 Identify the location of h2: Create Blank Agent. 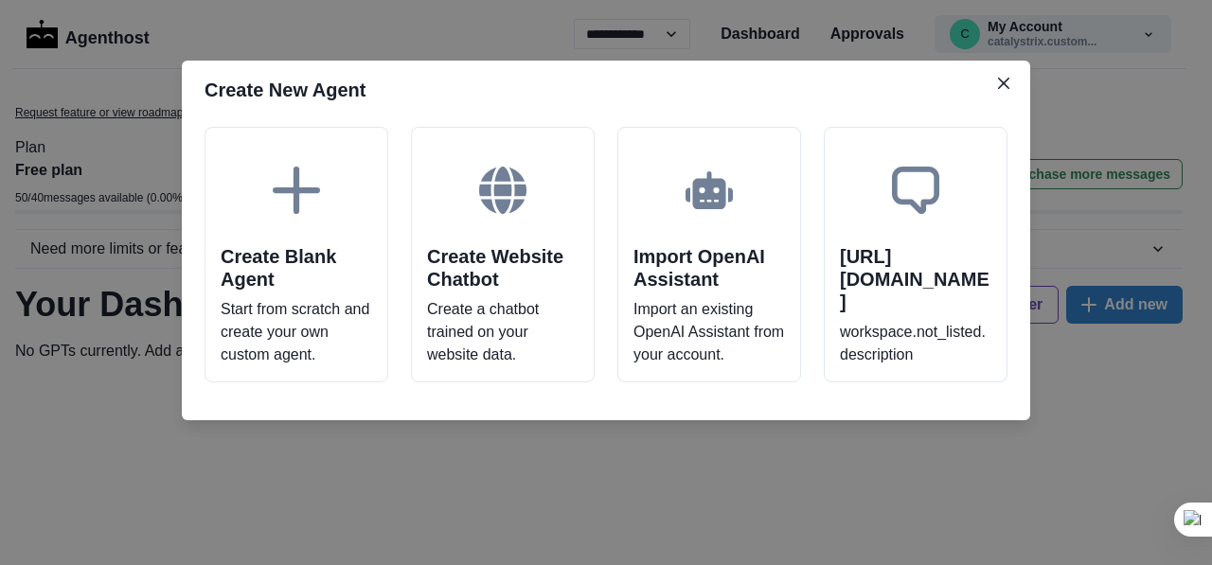
(296, 268).